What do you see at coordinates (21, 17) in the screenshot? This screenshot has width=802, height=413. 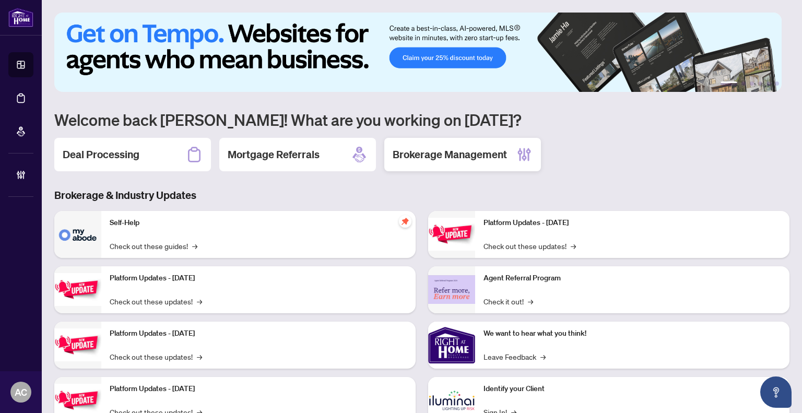 I see `img: logo` at bounding box center [21, 17].